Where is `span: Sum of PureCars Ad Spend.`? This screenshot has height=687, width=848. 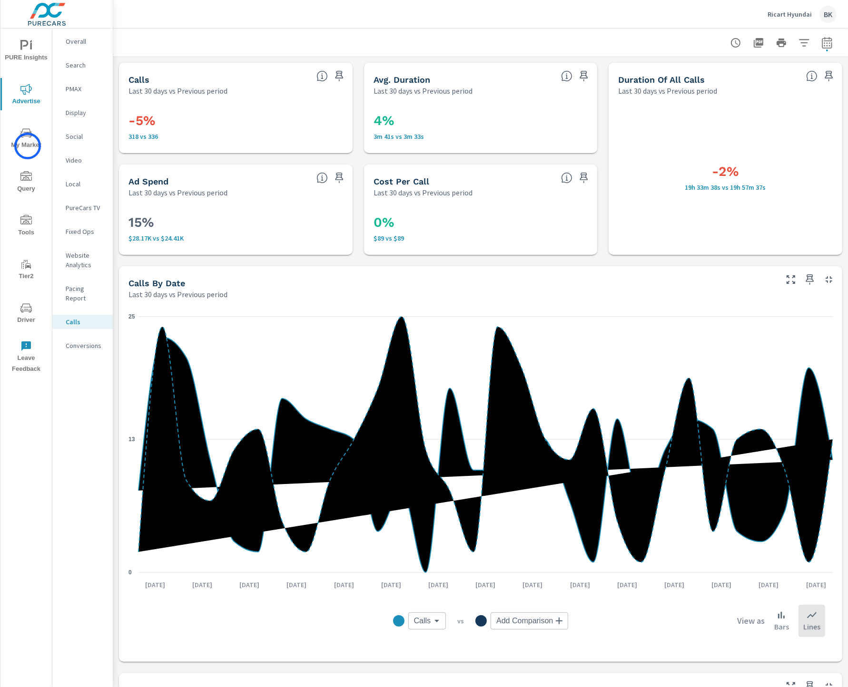
span: Sum of PureCars Ad Spend. is located at coordinates (322, 178).